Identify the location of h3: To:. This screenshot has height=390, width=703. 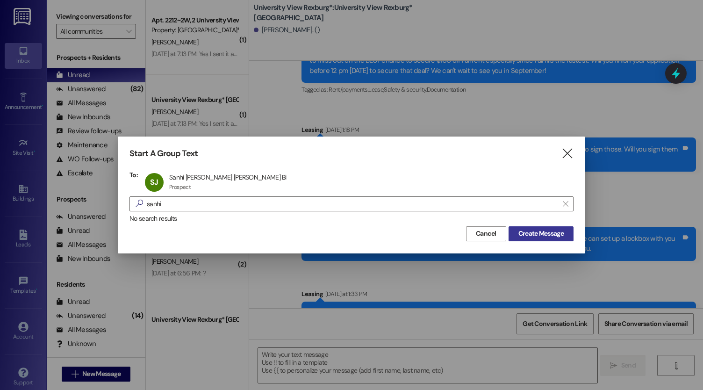
(134, 175).